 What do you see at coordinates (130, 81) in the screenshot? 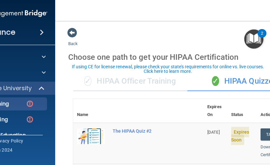
I see `div: HIPAA Officer Training` at bounding box center [130, 81].